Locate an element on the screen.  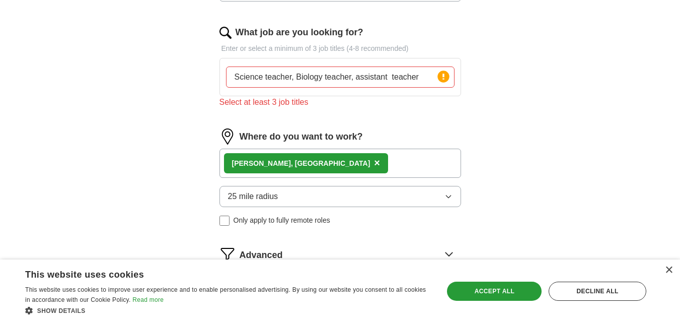
span: 25 mile radius is located at coordinates (253, 196).